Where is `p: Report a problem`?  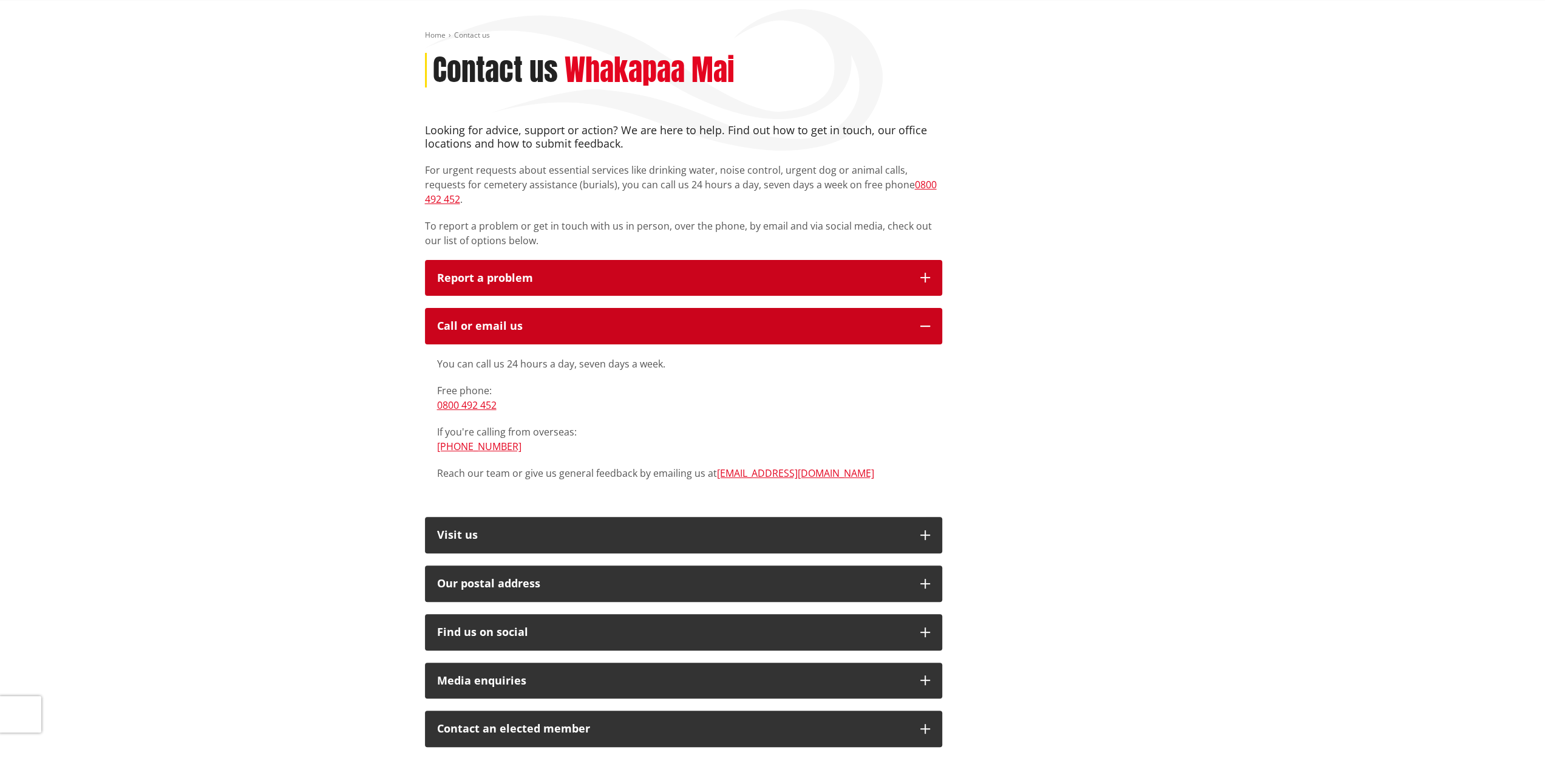 p: Report a problem is located at coordinates (673, 278).